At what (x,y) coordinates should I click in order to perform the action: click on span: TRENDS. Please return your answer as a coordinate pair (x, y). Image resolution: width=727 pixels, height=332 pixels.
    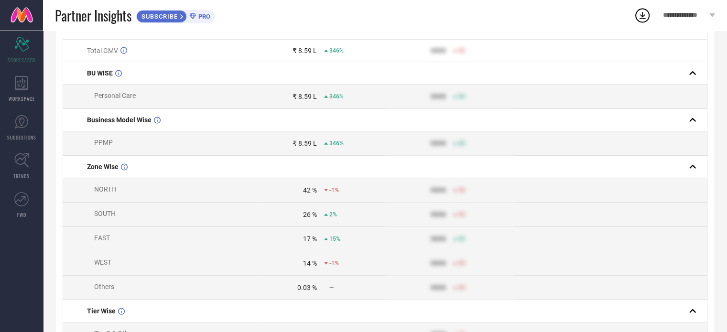
    Looking at the image, I should click on (21, 176).